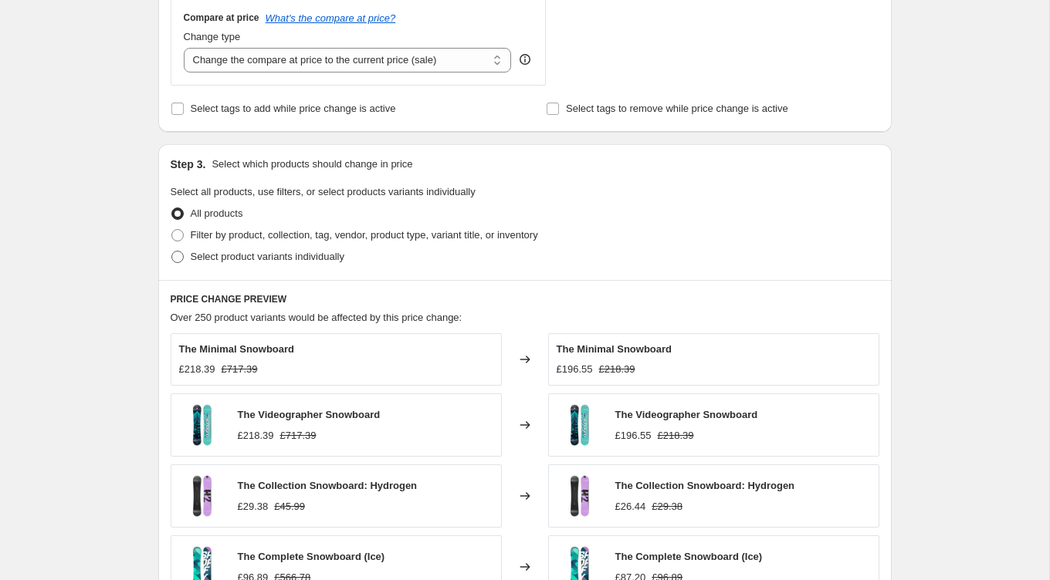 The width and height of the screenshot is (1050, 580). What do you see at coordinates (293, 108) in the screenshot?
I see `span: Select tags to add while price change is active` at bounding box center [293, 108].